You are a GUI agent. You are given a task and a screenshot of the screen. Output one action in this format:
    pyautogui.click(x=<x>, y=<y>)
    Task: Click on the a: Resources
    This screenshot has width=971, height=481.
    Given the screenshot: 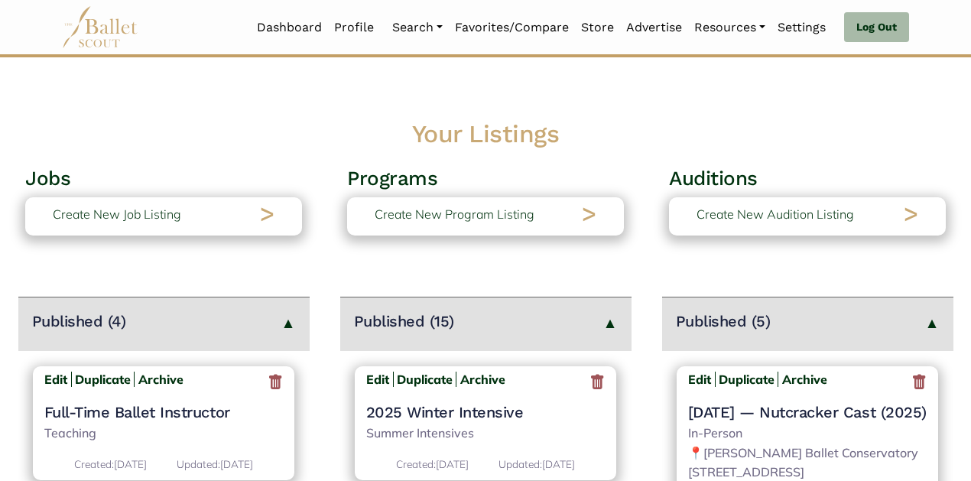 What is the action you would take?
    pyautogui.click(x=729, y=28)
    